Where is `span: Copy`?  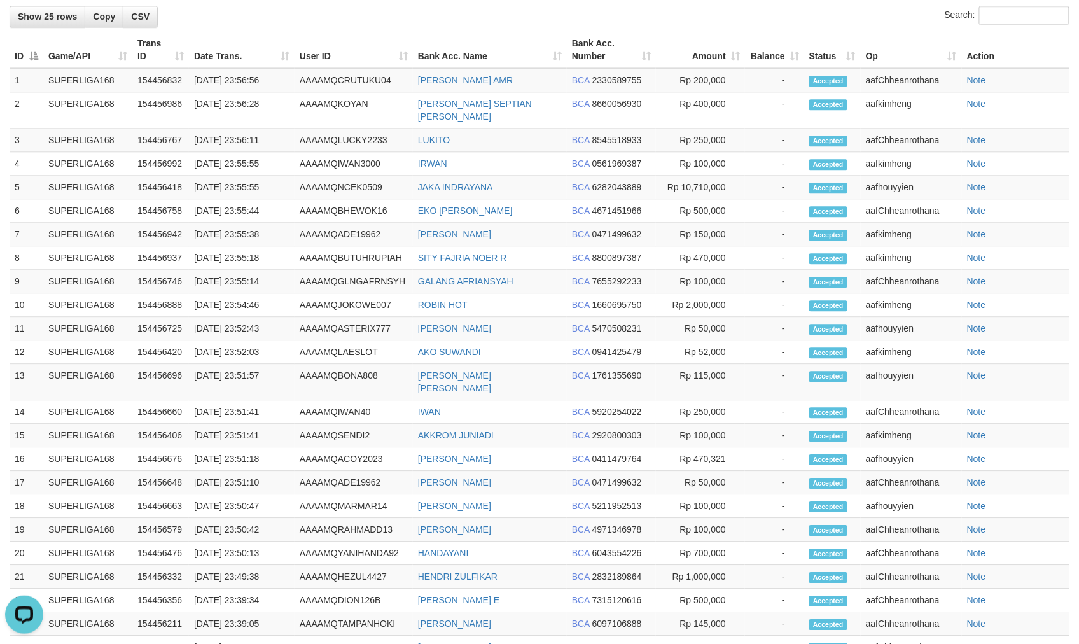
span: Copy is located at coordinates (104, 17).